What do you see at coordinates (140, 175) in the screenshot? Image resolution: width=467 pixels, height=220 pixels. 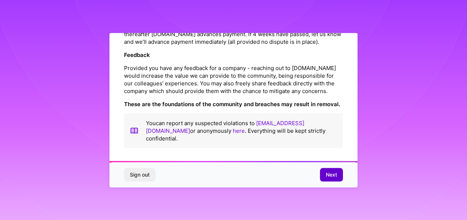 I see `button: Sign out` at bounding box center [140, 175].